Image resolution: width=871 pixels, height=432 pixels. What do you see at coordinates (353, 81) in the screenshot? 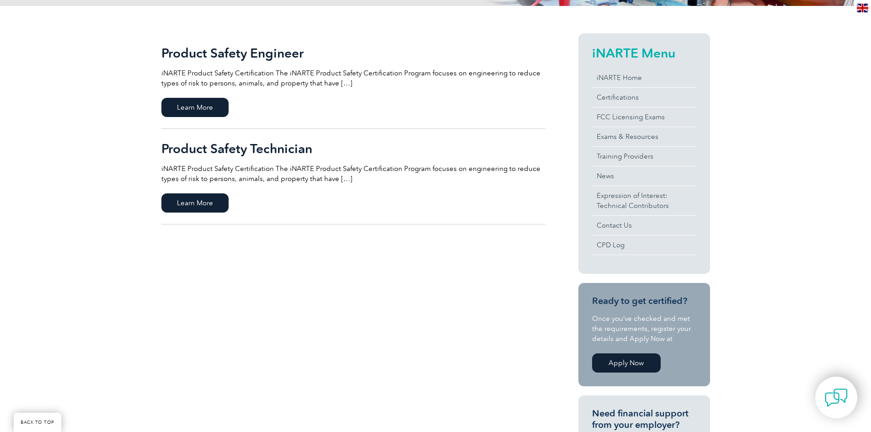
I see `a: Product Safety Engineer iNARTE Product Safety Certification The iNARTE Product Safety Certificati...` at bounding box center [353, 81].